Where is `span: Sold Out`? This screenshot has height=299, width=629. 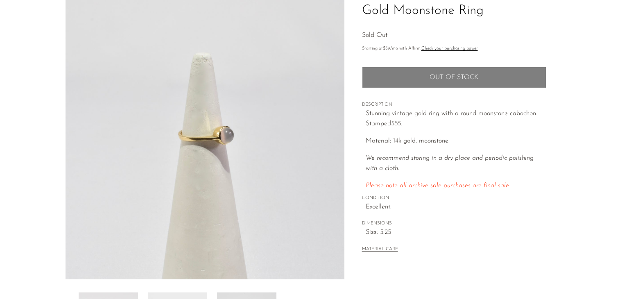
span: Sold Out is located at coordinates (375, 35).